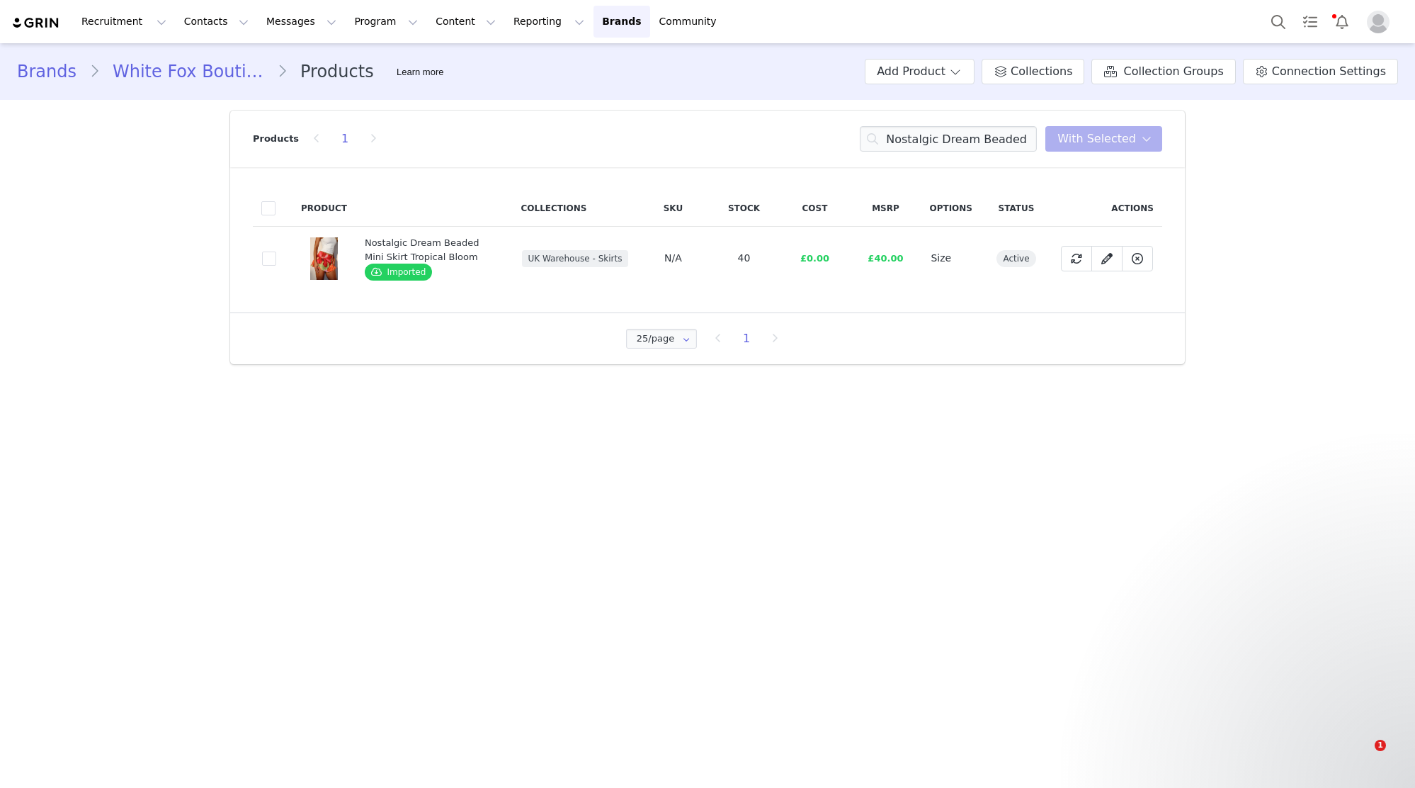 The height and width of the screenshot is (788, 1415). What do you see at coordinates (1041, 72) in the screenshot?
I see `span: Collections` at bounding box center [1041, 72].